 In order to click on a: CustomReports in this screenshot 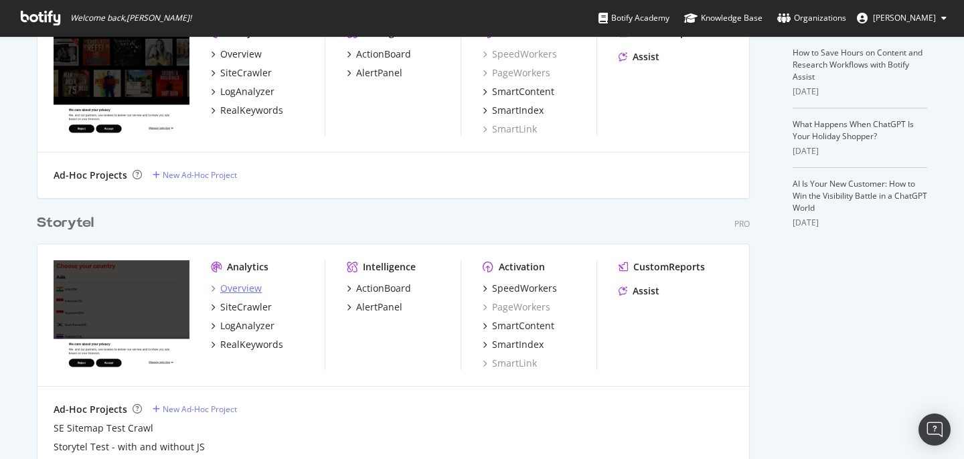, I will do `click(662, 267)`.